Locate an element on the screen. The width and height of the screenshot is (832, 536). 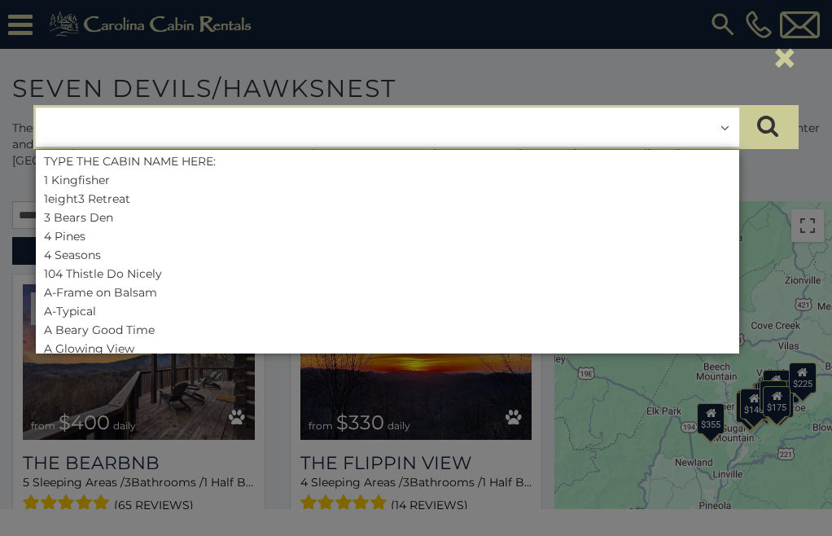
li: A Glowing View is located at coordinates (388, 349).